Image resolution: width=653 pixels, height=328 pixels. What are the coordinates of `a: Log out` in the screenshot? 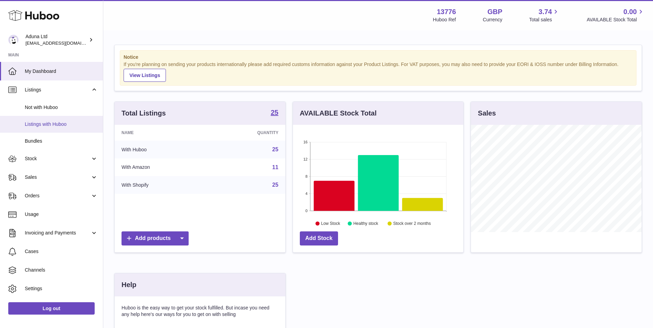 It's located at (51, 309).